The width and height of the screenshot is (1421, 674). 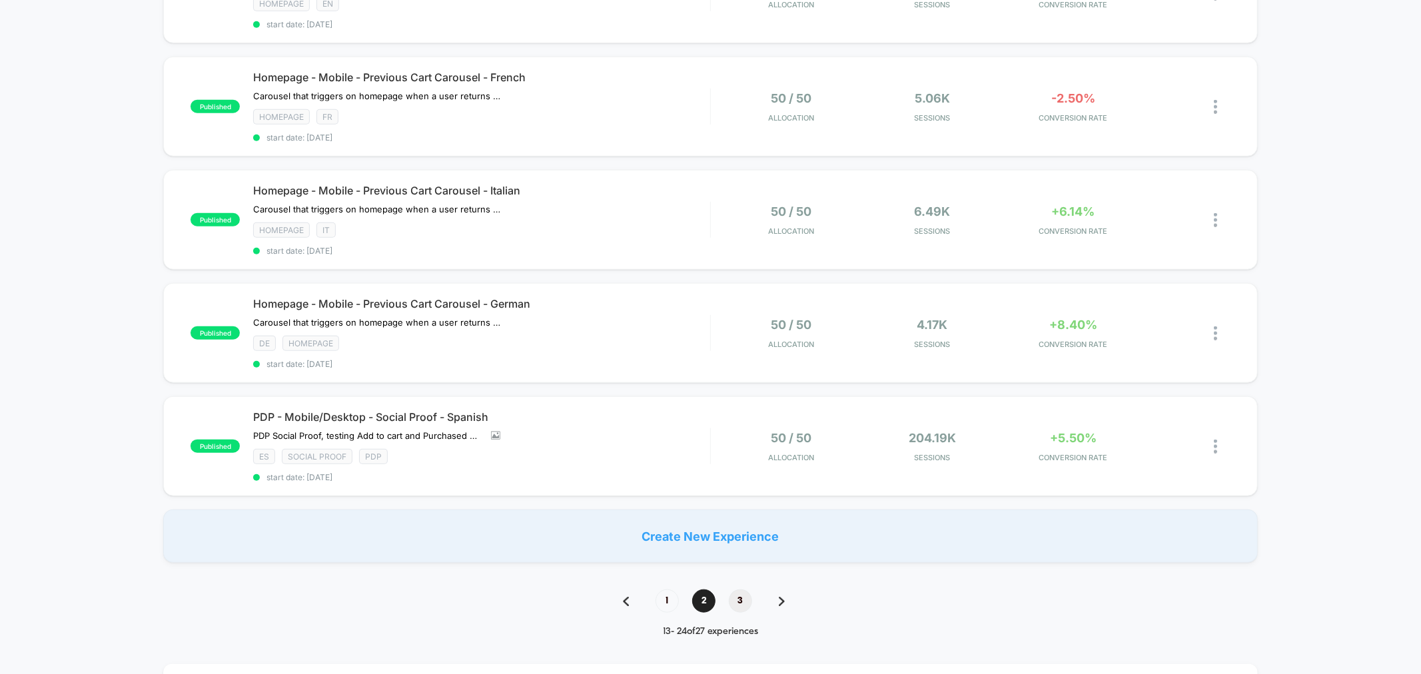 I want to click on span: DE, so click(x=264, y=343).